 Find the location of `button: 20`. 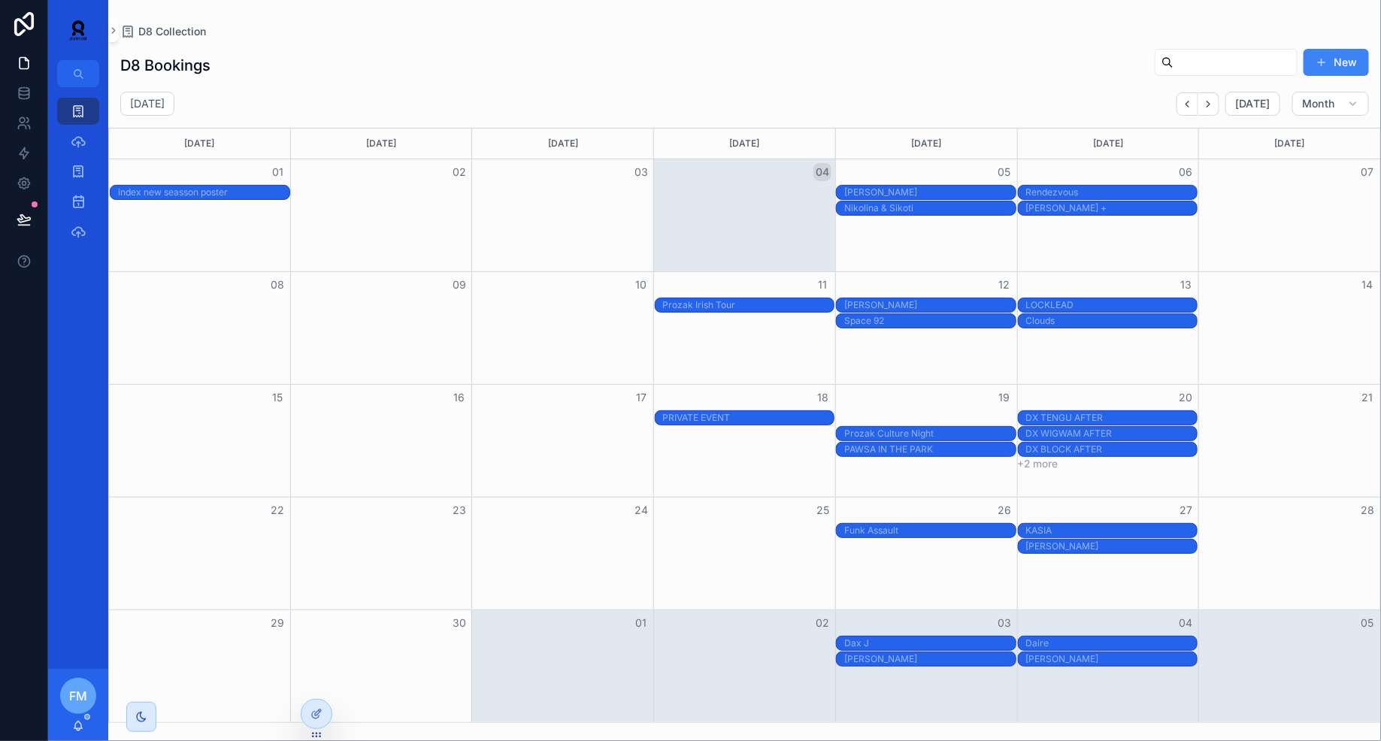

button: 20 is located at coordinates (1185, 398).